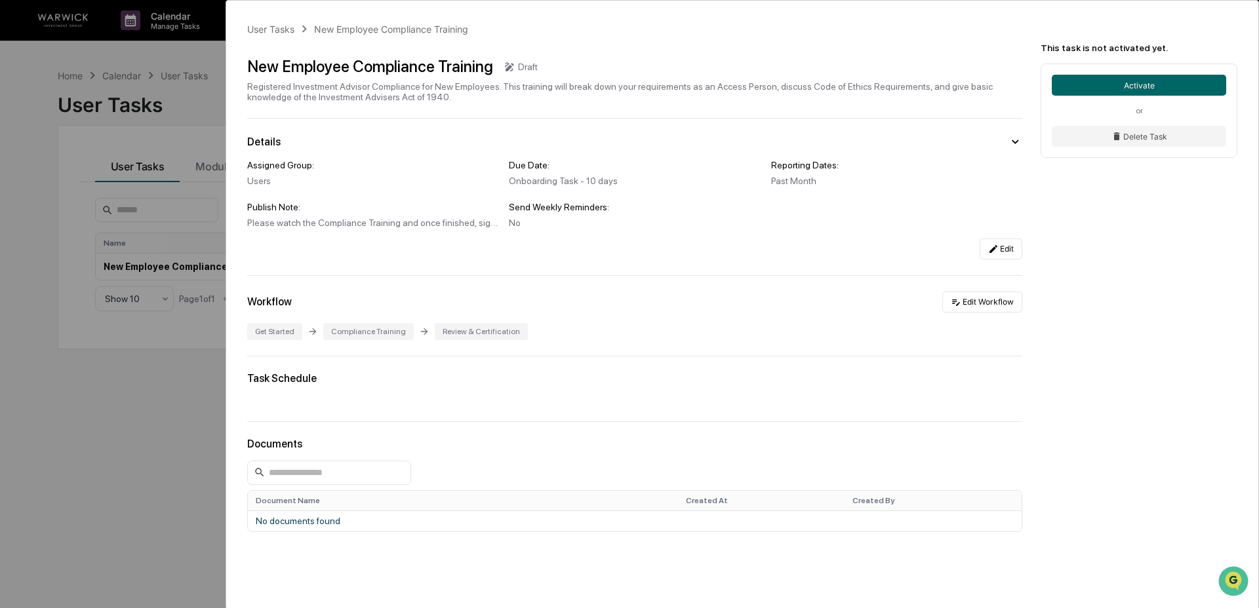  I want to click on span: Preclearance, so click(55, 172).